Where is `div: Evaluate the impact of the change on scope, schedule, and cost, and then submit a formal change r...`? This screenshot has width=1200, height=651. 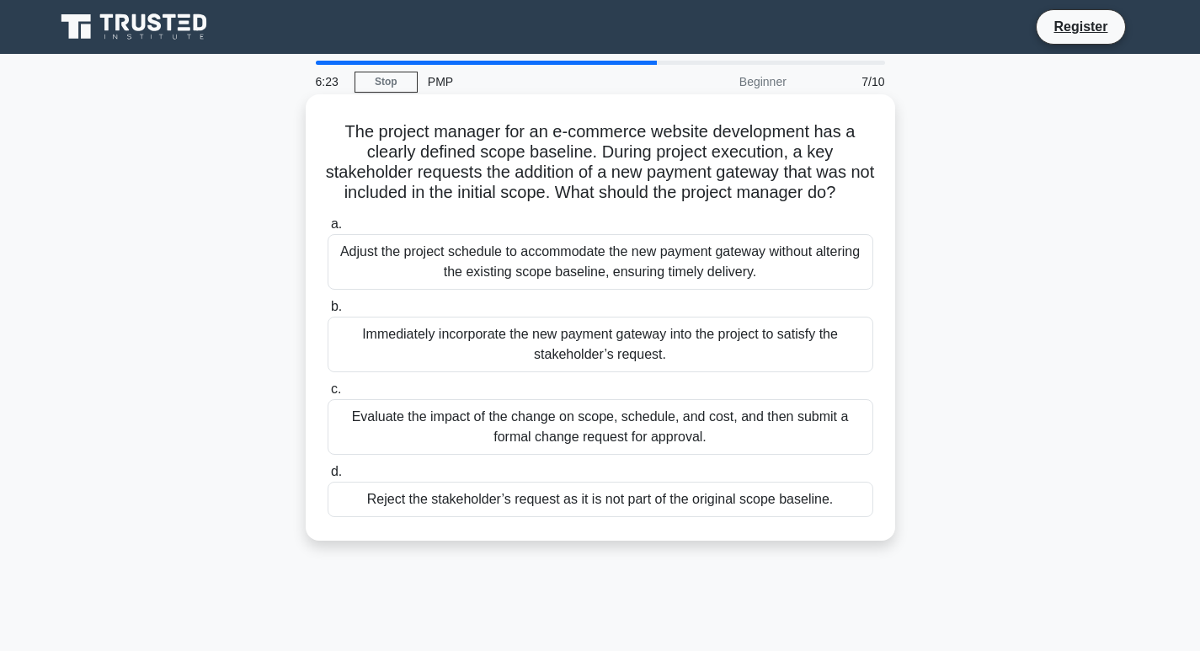
div: Evaluate the impact of the change on scope, schedule, and cost, and then submit a formal change r... is located at coordinates (600, 427).